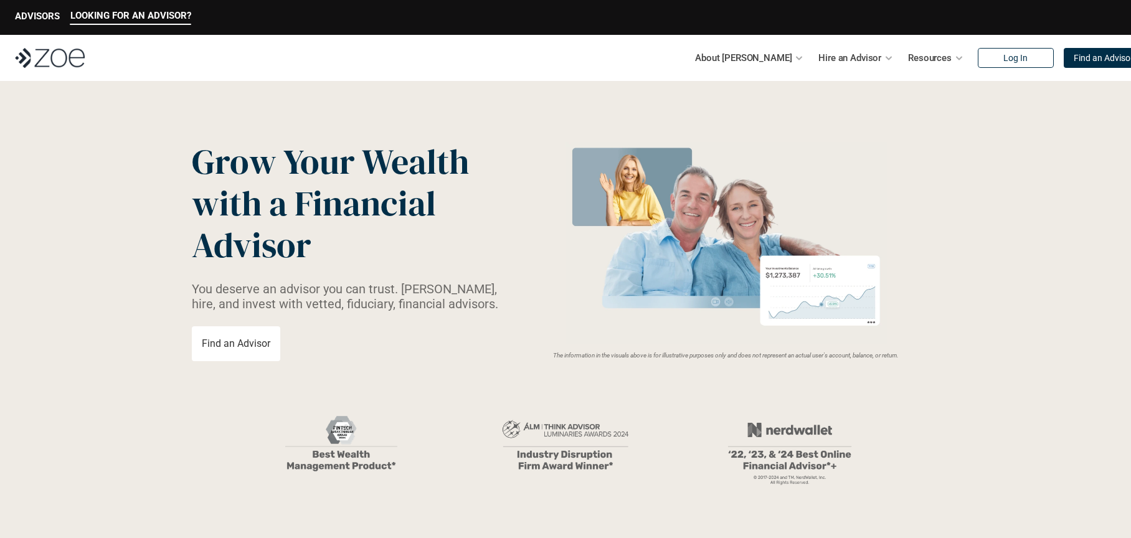  What do you see at coordinates (318, 224) in the screenshot?
I see `span: with a Financial Advisor` at bounding box center [318, 224].